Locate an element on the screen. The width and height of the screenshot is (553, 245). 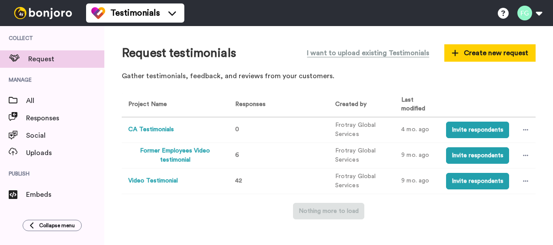
span: 42 is located at coordinates (238, 181).